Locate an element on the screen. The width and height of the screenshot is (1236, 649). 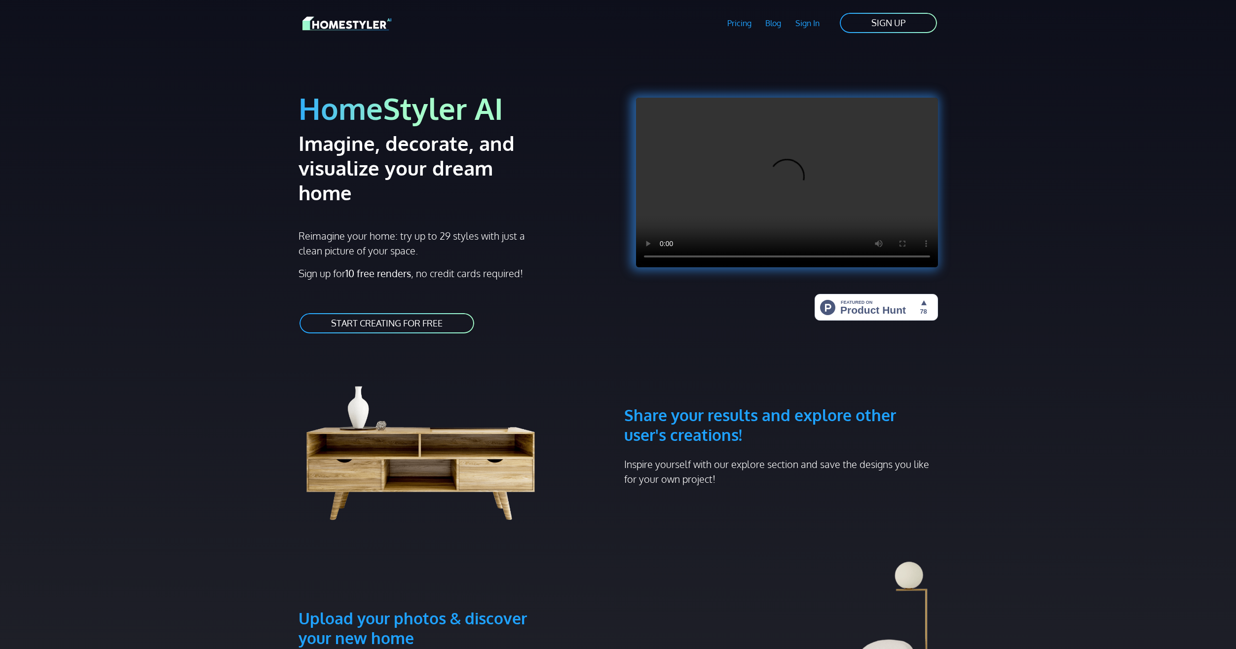
h3: Upload your photos & discover your new home is located at coordinates (428, 605).